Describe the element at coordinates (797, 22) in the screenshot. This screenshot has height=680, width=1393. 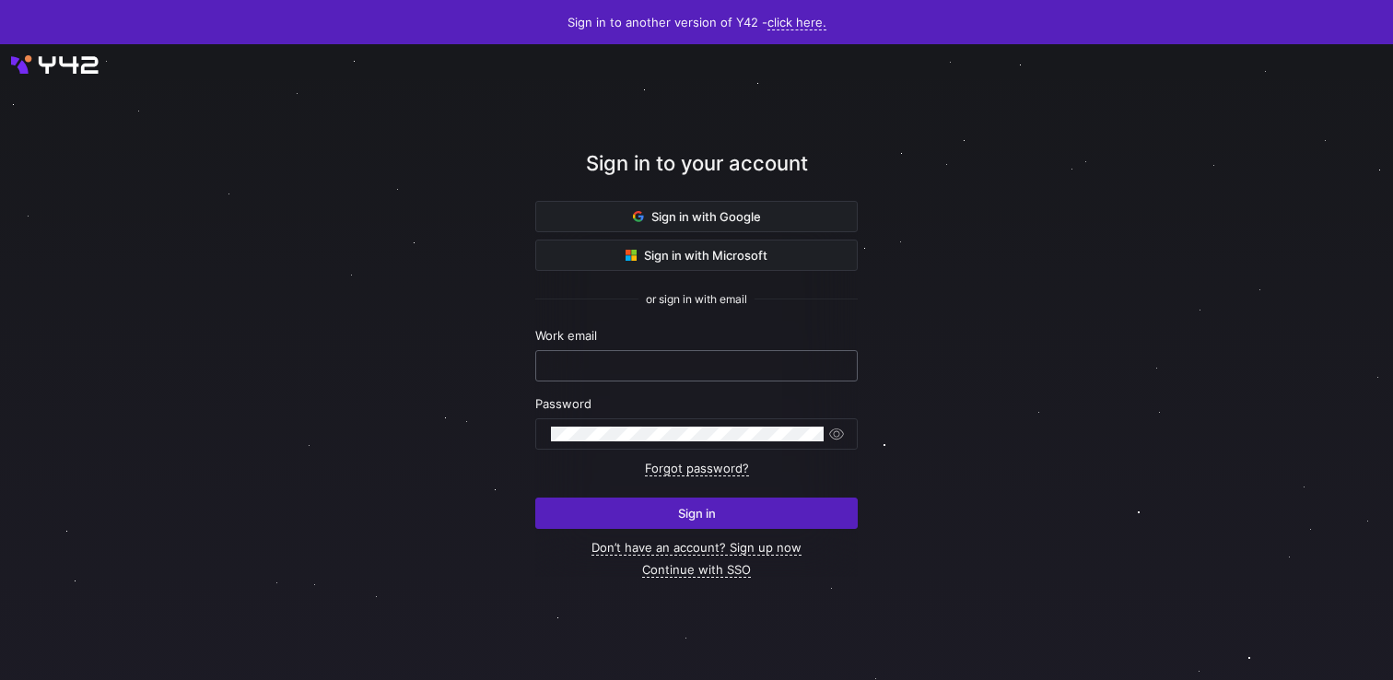
I see `a: click here.` at that location.